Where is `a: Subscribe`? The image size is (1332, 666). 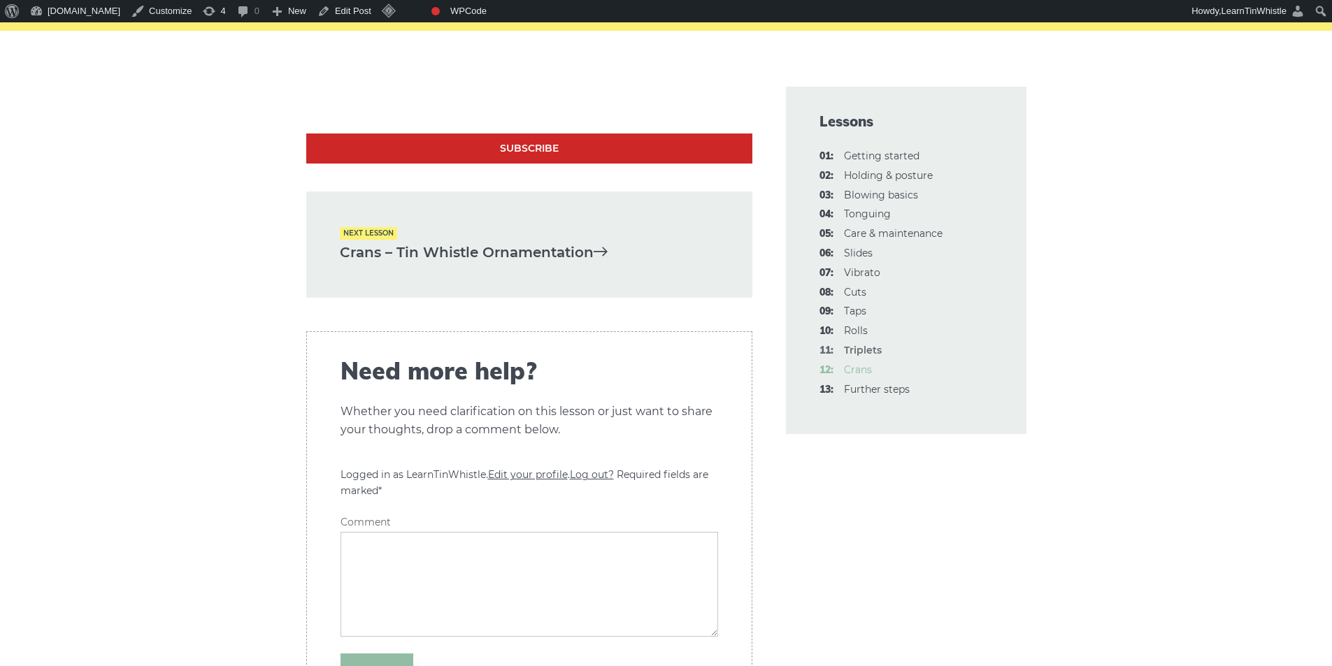 a: Subscribe is located at coordinates (529, 148).